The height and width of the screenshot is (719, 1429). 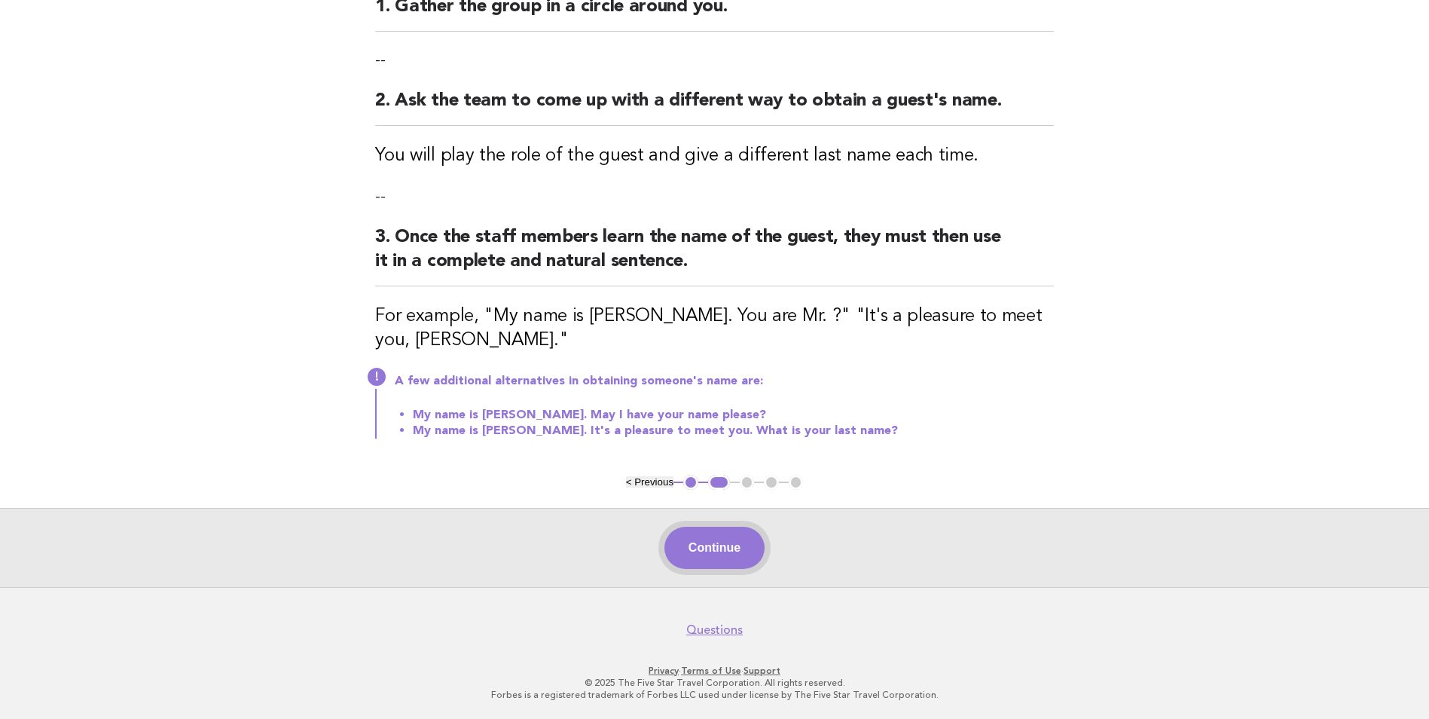 What do you see at coordinates (649, 481) in the screenshot?
I see `button: < Previous` at bounding box center [649, 481].